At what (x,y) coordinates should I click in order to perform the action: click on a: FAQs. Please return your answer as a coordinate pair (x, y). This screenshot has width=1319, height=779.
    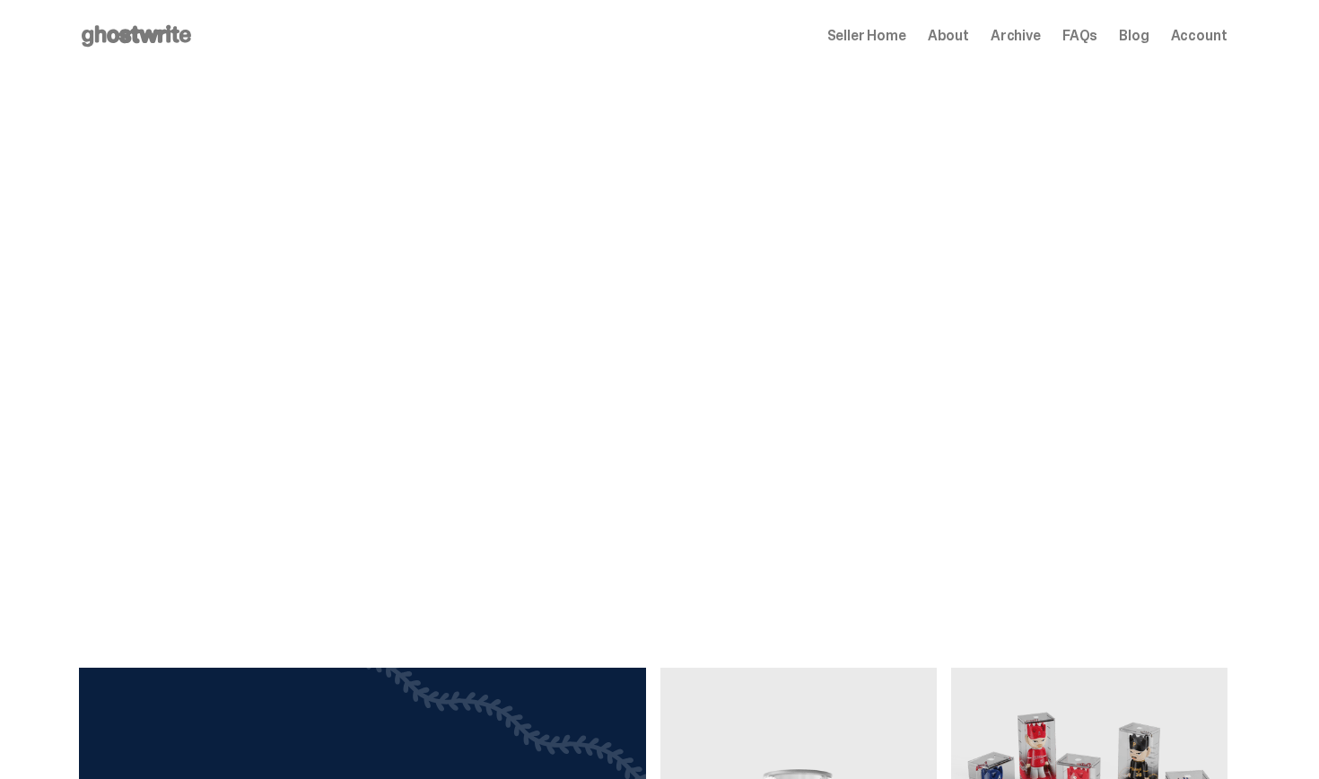
    Looking at the image, I should click on (1079, 36).